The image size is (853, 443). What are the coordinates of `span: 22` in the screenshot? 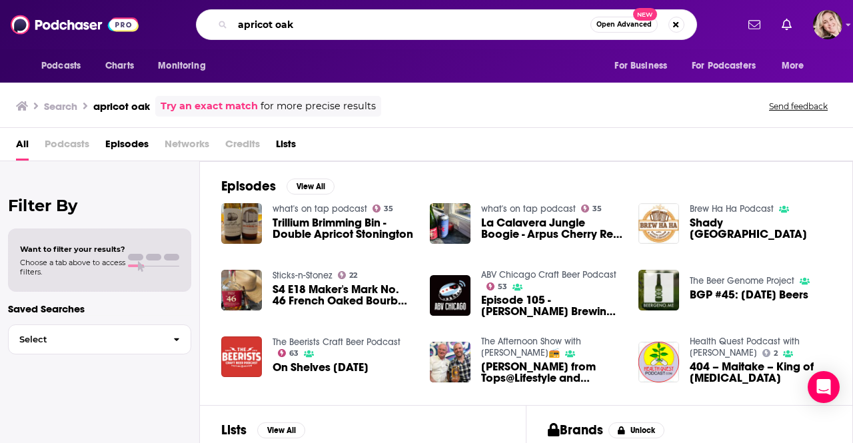 It's located at (353, 275).